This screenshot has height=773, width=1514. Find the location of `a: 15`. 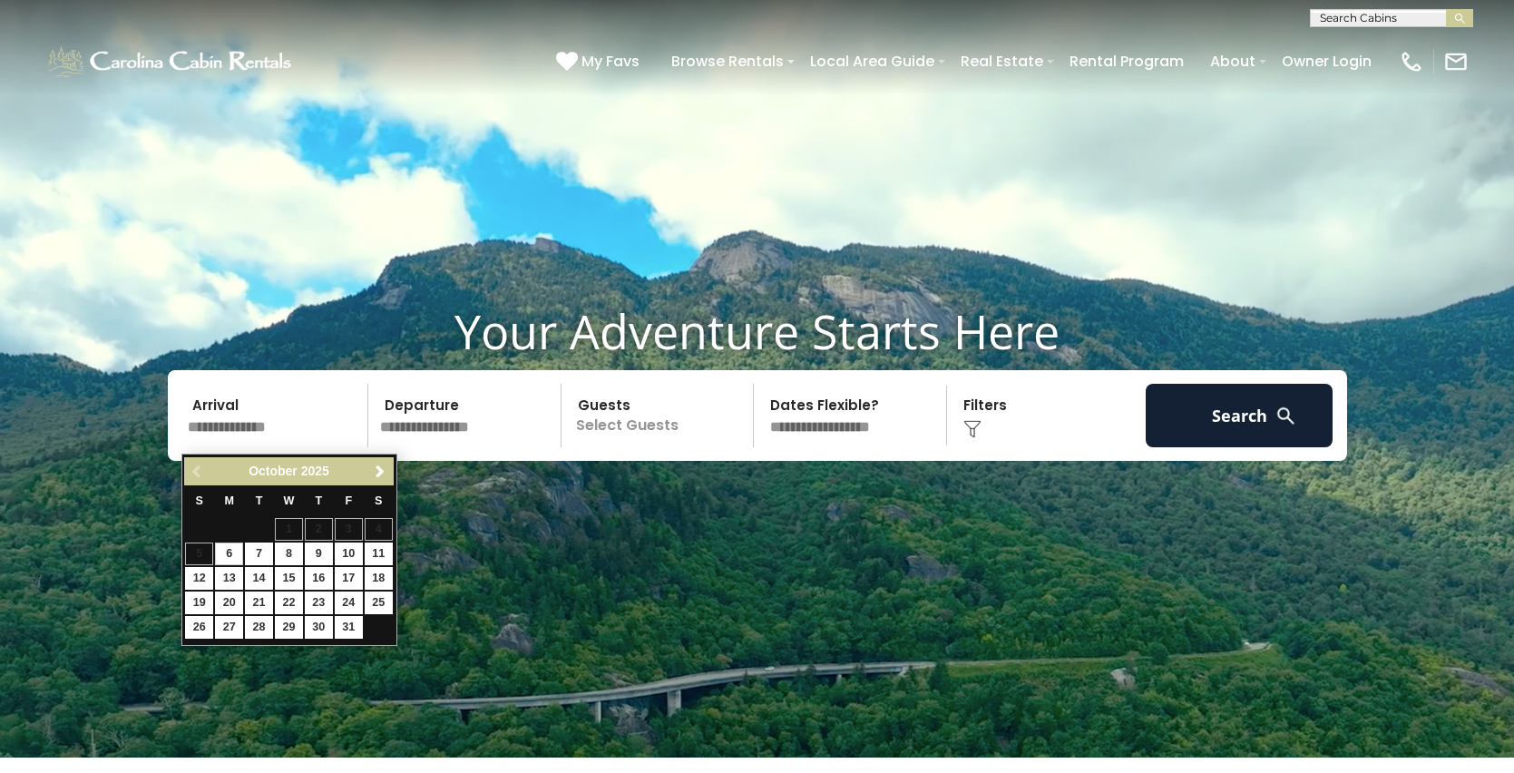

a: 15 is located at coordinates (288, 578).